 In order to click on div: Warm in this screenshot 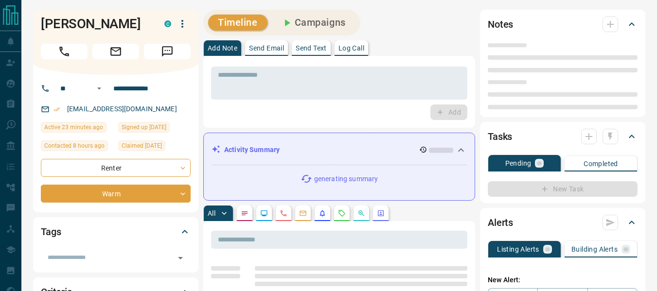, I will do `click(116, 193)`.